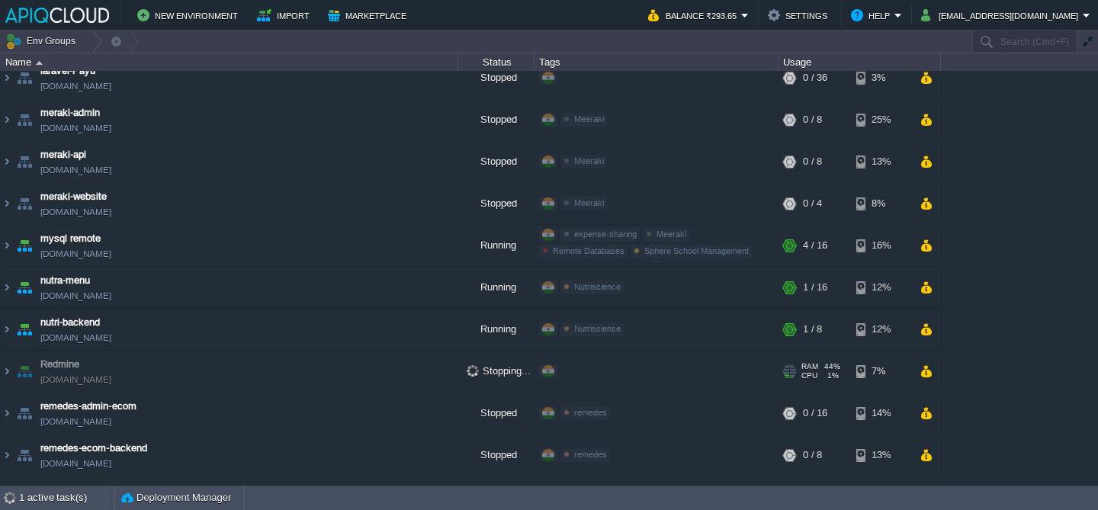 The height and width of the screenshot is (510, 1098). I want to click on span: Sphere School Management, so click(696, 252).